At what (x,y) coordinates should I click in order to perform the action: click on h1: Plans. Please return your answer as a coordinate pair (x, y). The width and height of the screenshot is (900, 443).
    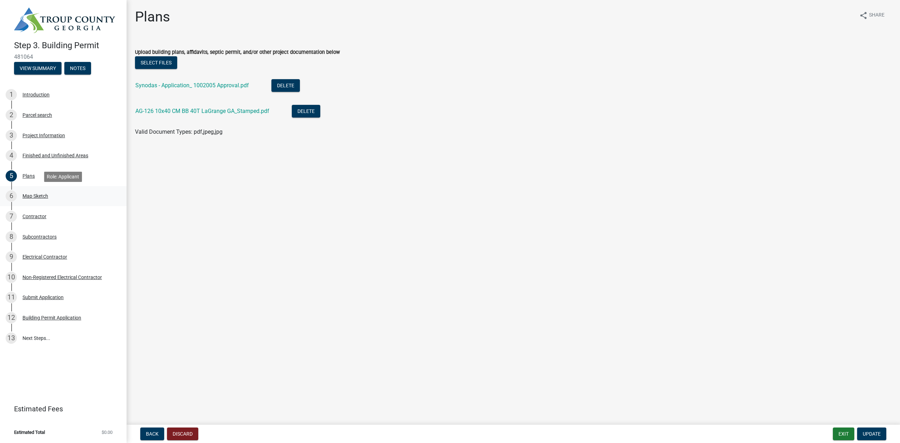
    Looking at the image, I should click on (153, 17).